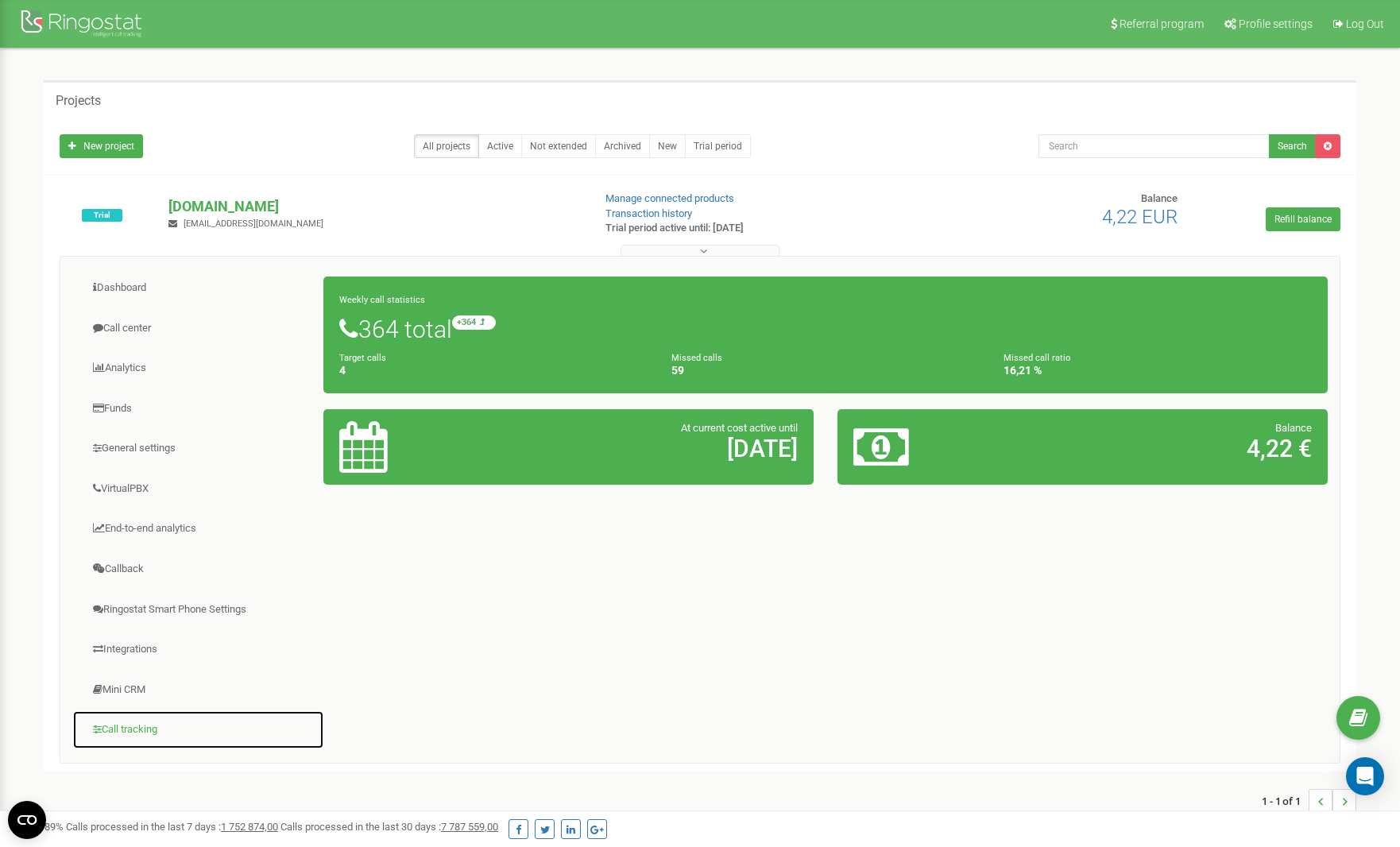  What do you see at coordinates (622, 147) in the screenshot?
I see `a: Archived` at bounding box center [622, 147].